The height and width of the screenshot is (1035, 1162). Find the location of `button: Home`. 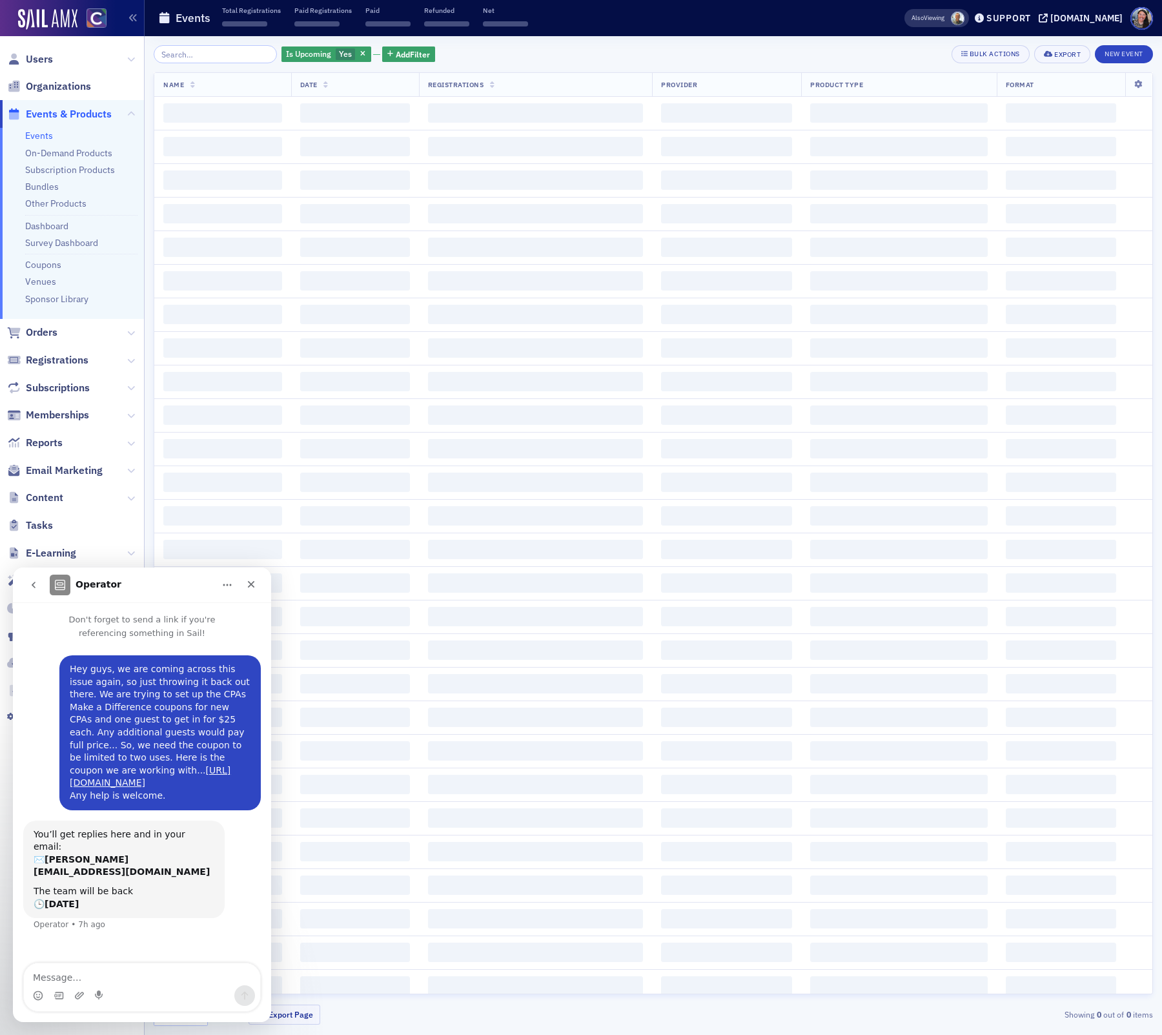

button: Home is located at coordinates (214, 17).